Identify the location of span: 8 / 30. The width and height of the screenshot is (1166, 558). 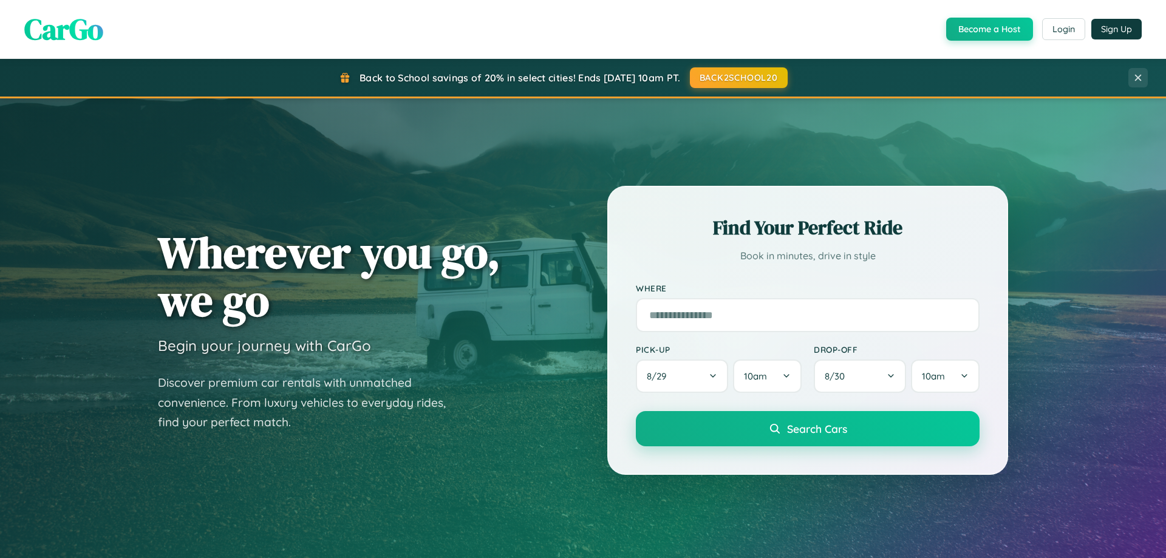
(838, 376).